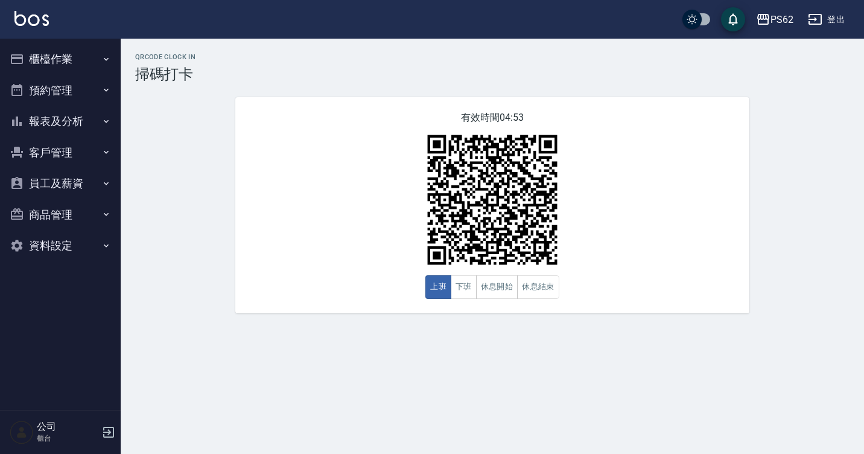 Image resolution: width=864 pixels, height=454 pixels. Describe the element at coordinates (492, 74) in the screenshot. I see `h3: 掃碼打卡` at that location.